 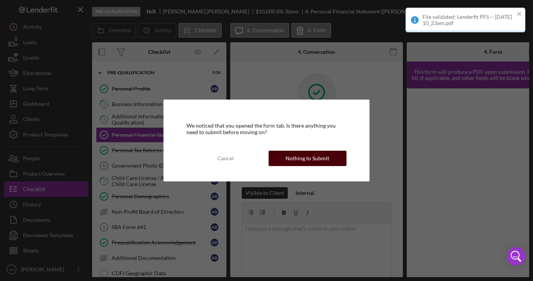 What do you see at coordinates (516, 256) in the screenshot?
I see `div: Open Intercom Messenger` at bounding box center [516, 256].